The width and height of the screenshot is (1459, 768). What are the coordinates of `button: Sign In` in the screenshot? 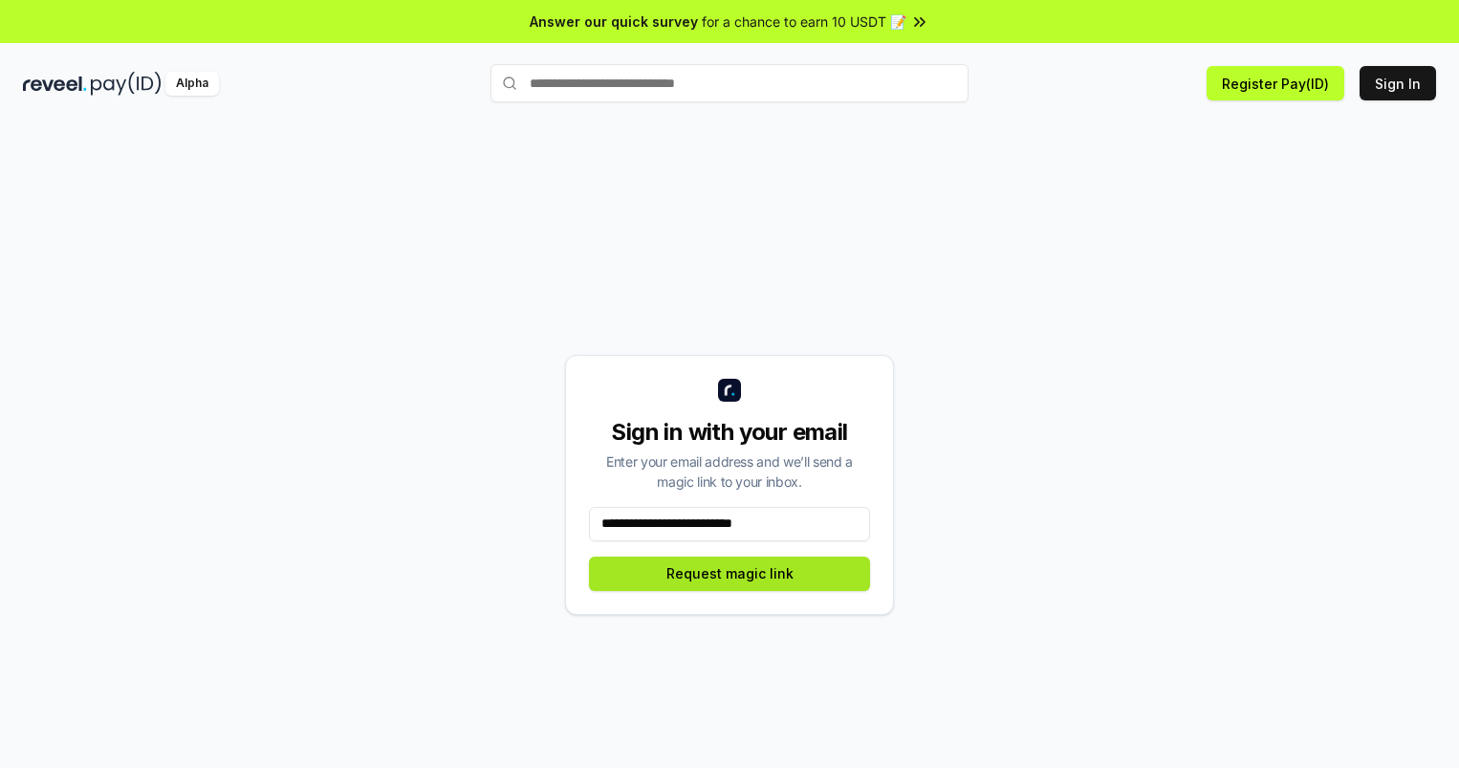 It's located at (1397, 83).